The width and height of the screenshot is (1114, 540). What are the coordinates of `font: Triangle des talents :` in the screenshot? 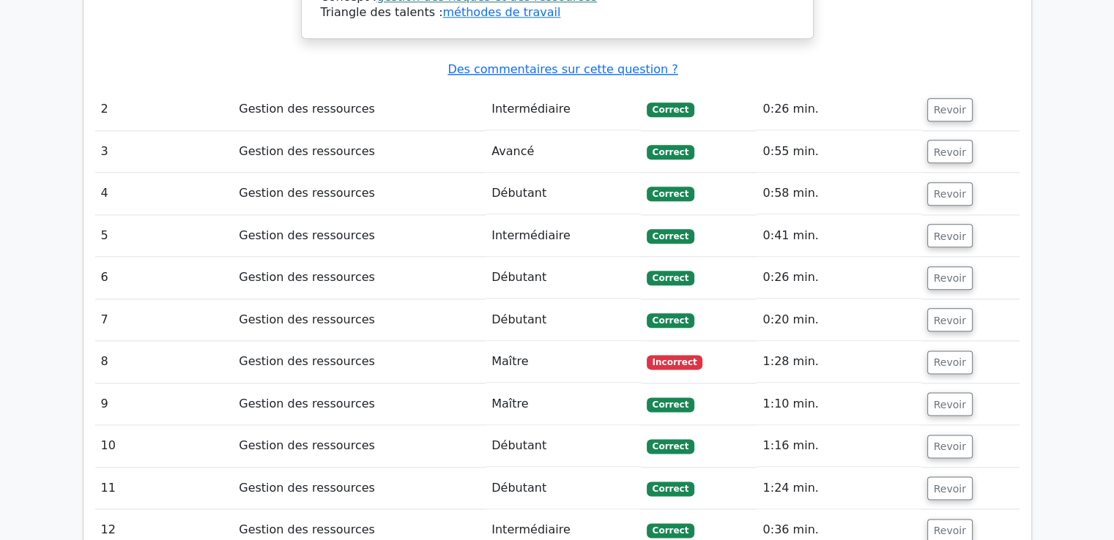 It's located at (381, 12).